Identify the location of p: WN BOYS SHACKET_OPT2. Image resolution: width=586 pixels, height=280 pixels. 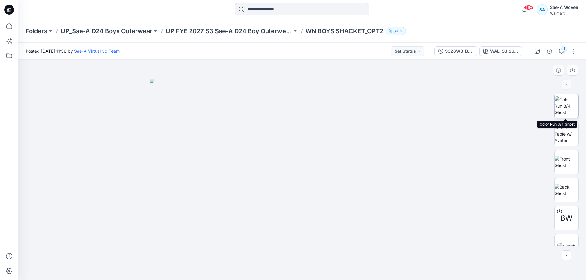
(344, 31).